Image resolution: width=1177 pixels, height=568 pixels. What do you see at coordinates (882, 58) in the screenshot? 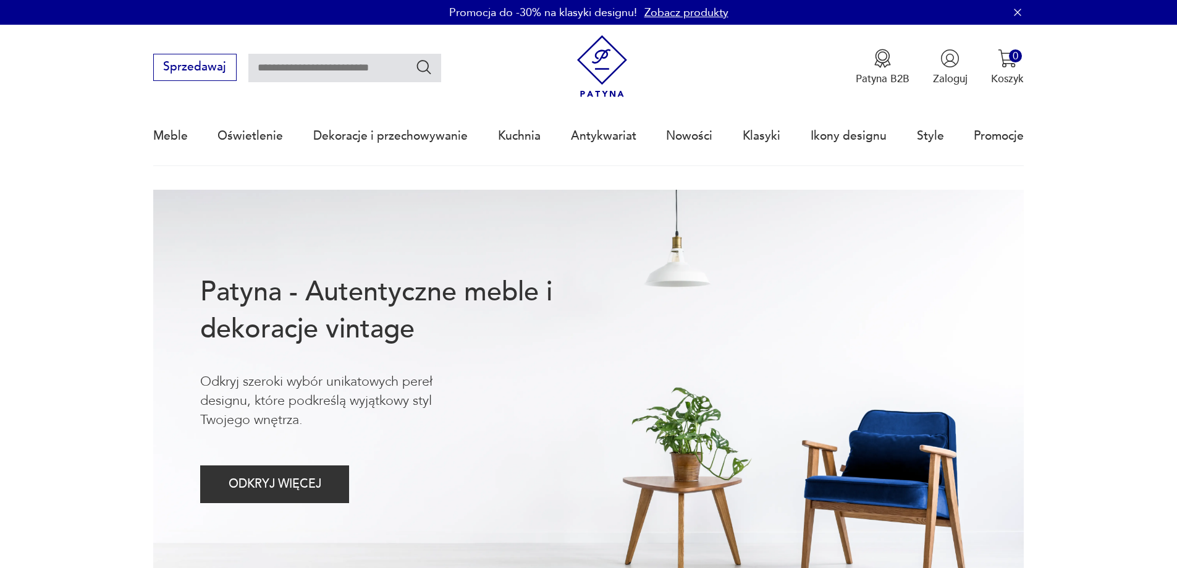
I see `img: Ikona medalu` at bounding box center [882, 58].